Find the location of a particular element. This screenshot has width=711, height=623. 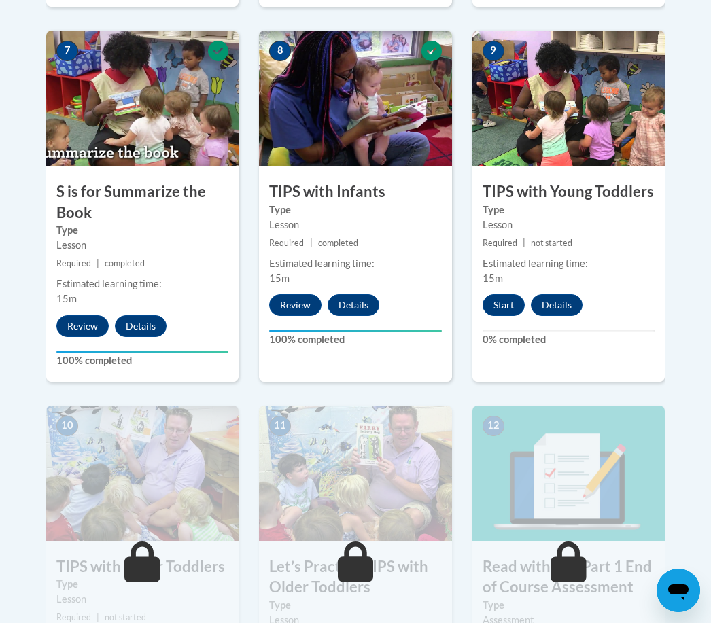

h3: TIPS with Young Toddlers is located at coordinates (568, 192).